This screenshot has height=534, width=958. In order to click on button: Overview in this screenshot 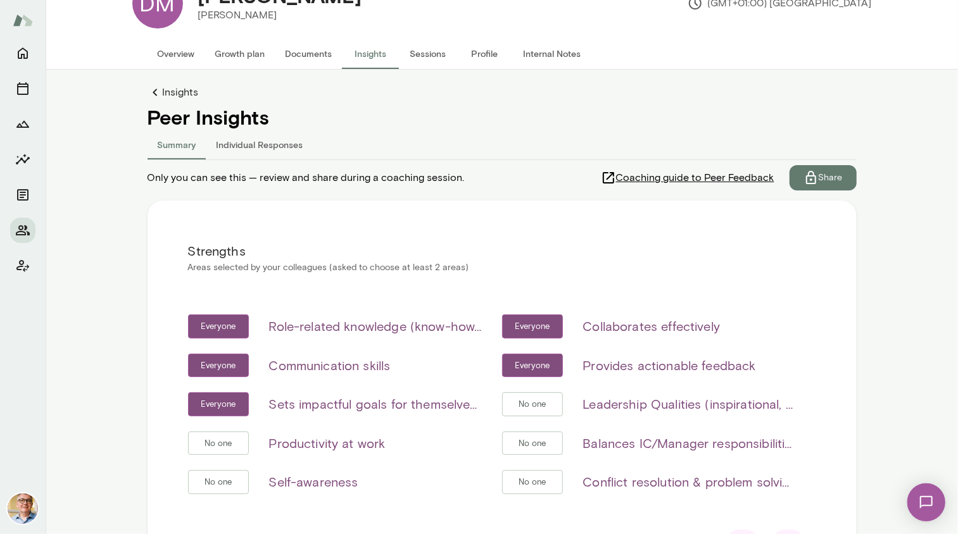, I will do `click(176, 54)`.